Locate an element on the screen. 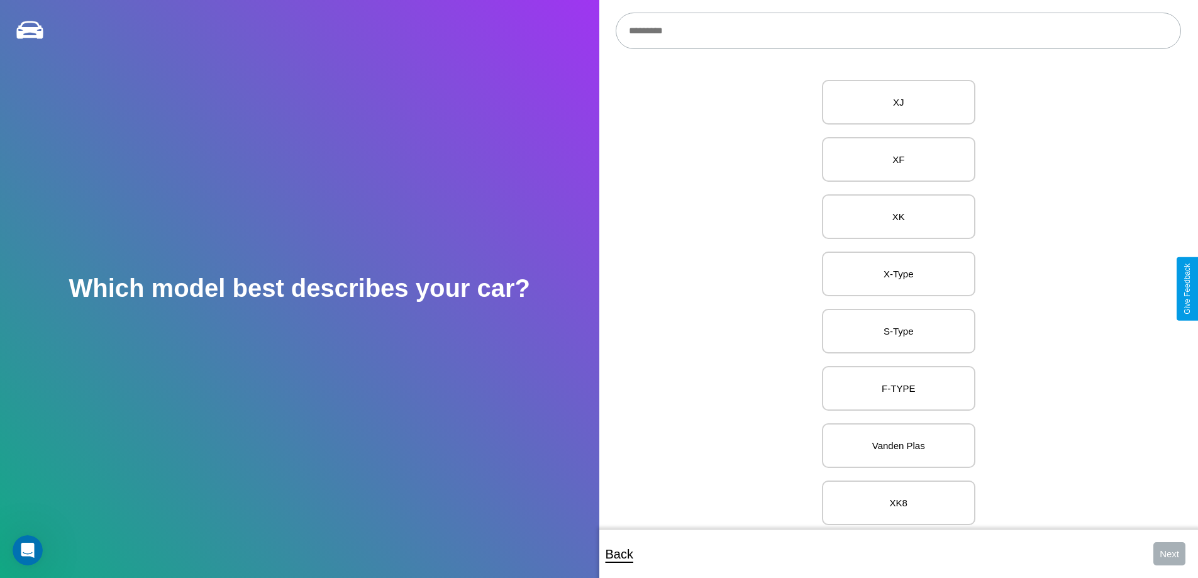 This screenshot has height=578, width=1198. p: Back is located at coordinates (619, 554).